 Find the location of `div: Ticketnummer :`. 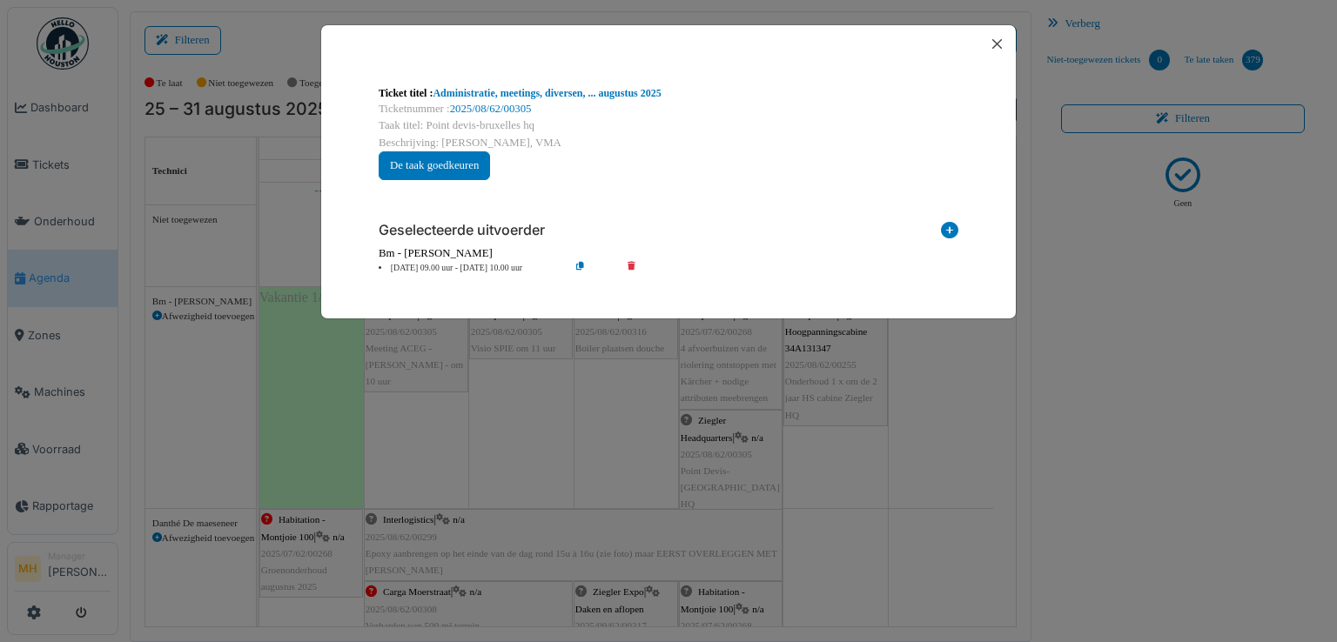

div: Ticketnummer : is located at coordinates (668, 109).